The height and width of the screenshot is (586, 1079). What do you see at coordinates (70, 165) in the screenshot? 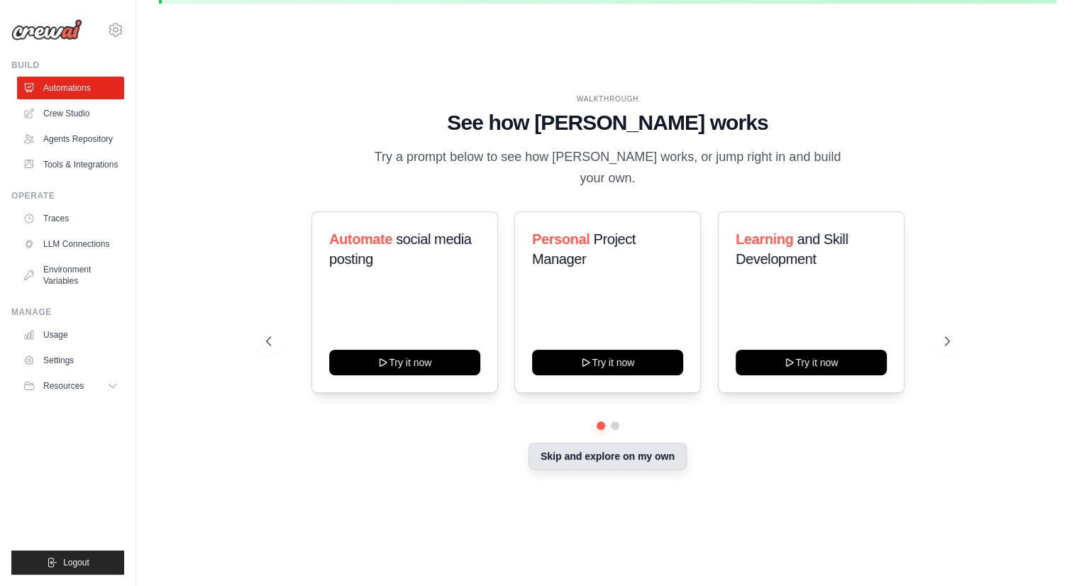
I see `a: Tools & Integrations` at bounding box center [70, 165].